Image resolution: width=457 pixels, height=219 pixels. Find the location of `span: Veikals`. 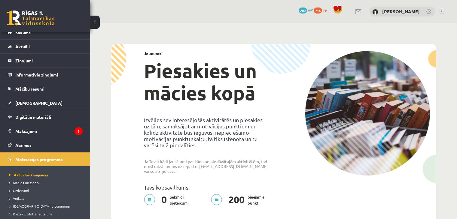

span: Veikals is located at coordinates (17, 199).